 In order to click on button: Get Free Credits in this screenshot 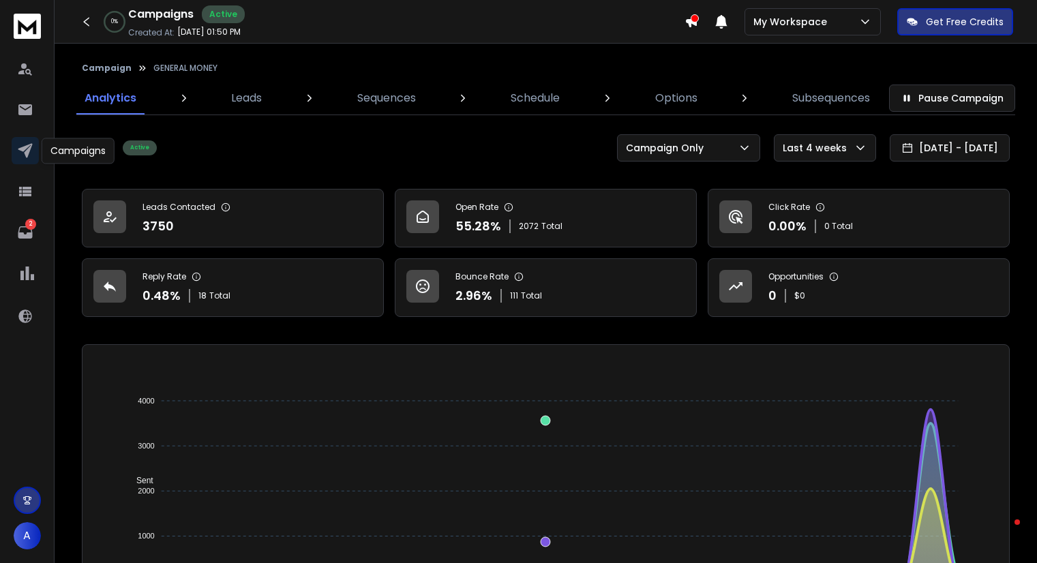, I will do `click(956, 22)`.